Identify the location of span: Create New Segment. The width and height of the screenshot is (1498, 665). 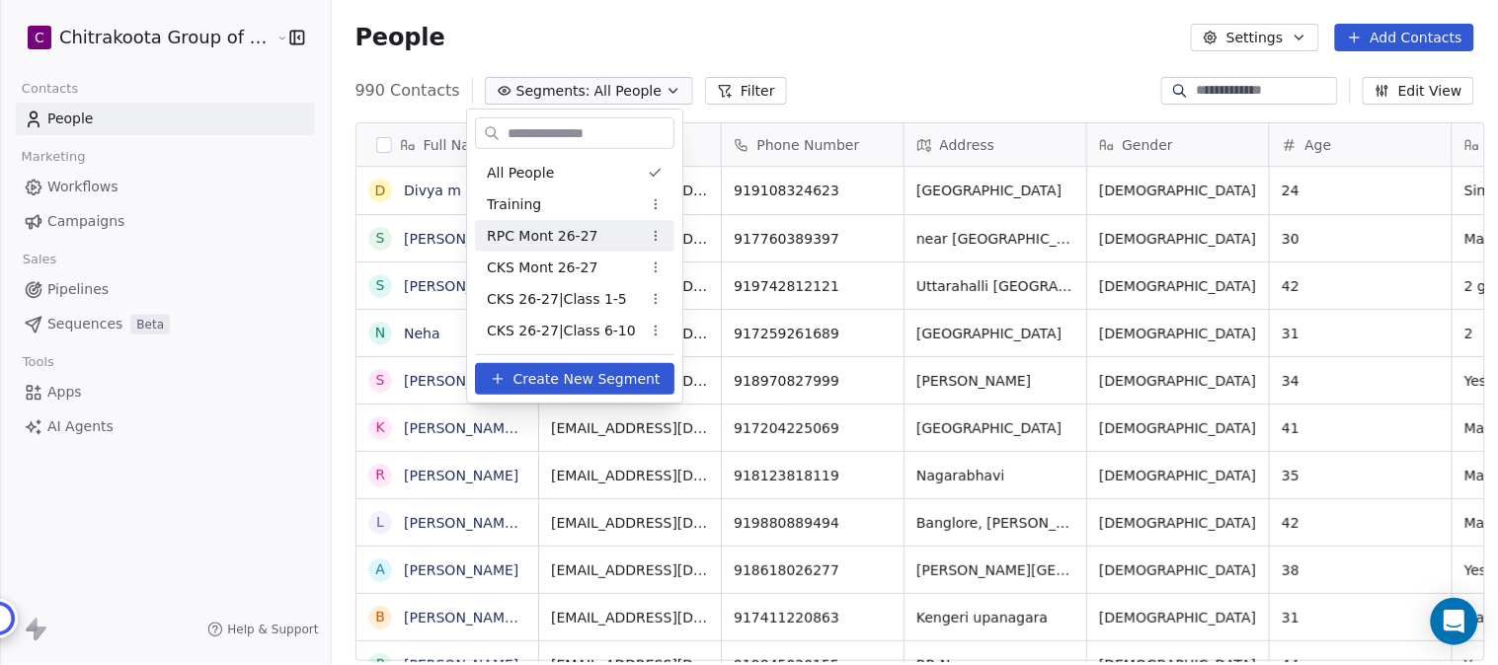
(586, 379).